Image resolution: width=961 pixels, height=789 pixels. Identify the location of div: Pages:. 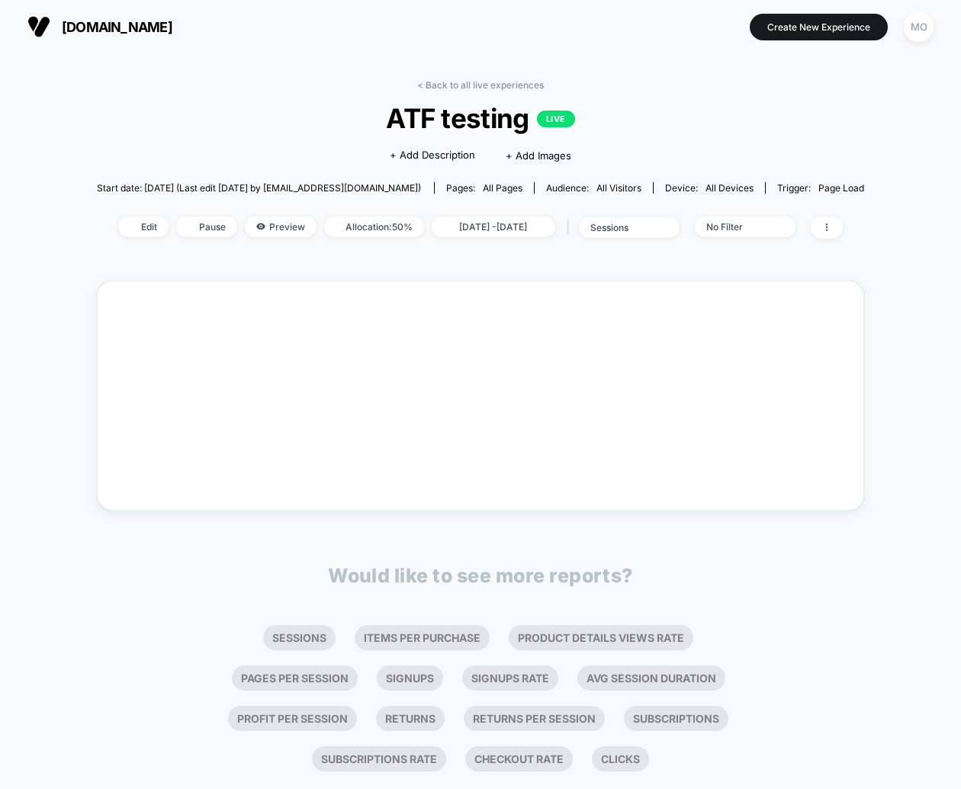
(484, 188).